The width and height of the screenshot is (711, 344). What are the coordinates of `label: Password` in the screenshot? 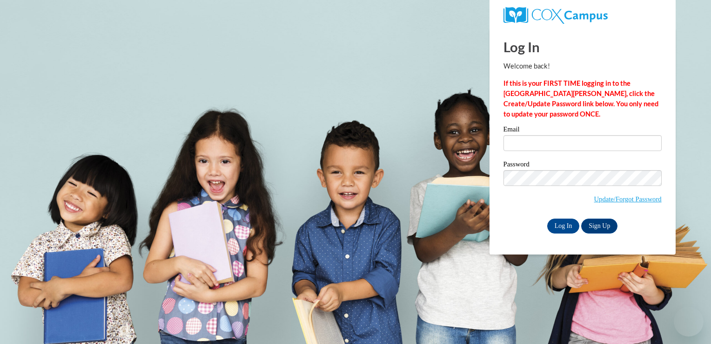 It's located at (583, 165).